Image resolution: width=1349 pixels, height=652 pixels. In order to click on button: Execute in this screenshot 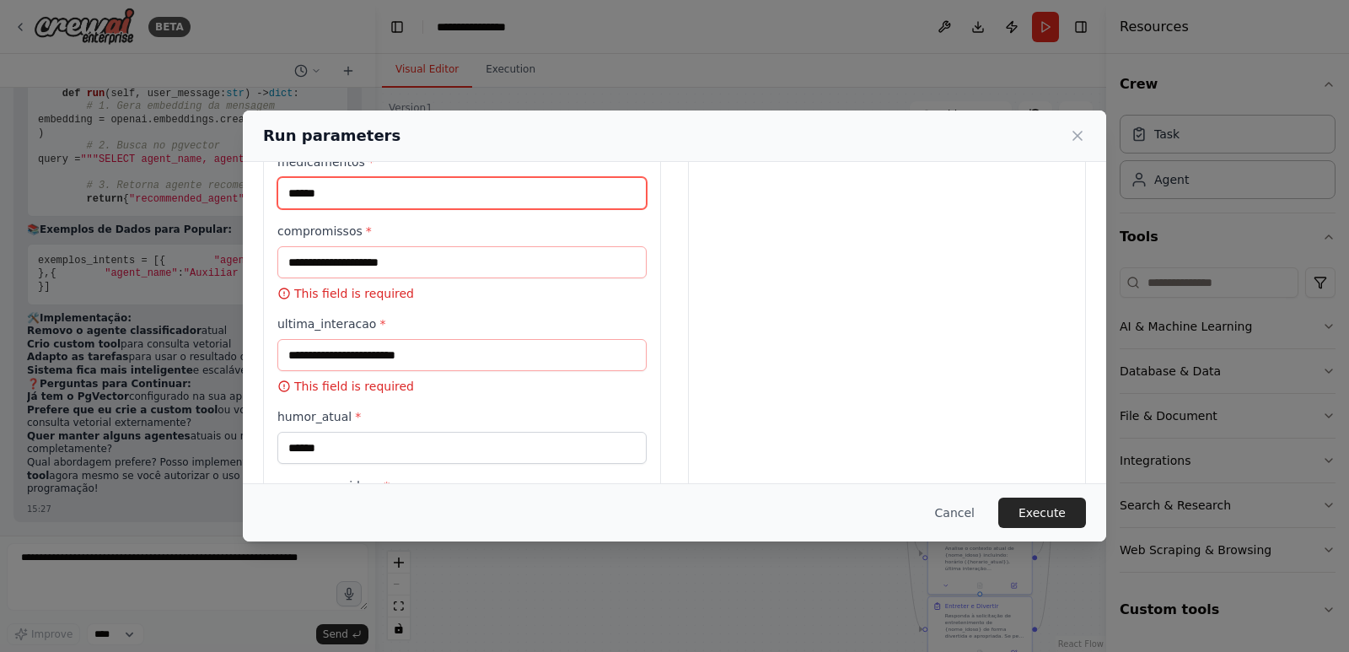, I will do `click(1042, 512)`.